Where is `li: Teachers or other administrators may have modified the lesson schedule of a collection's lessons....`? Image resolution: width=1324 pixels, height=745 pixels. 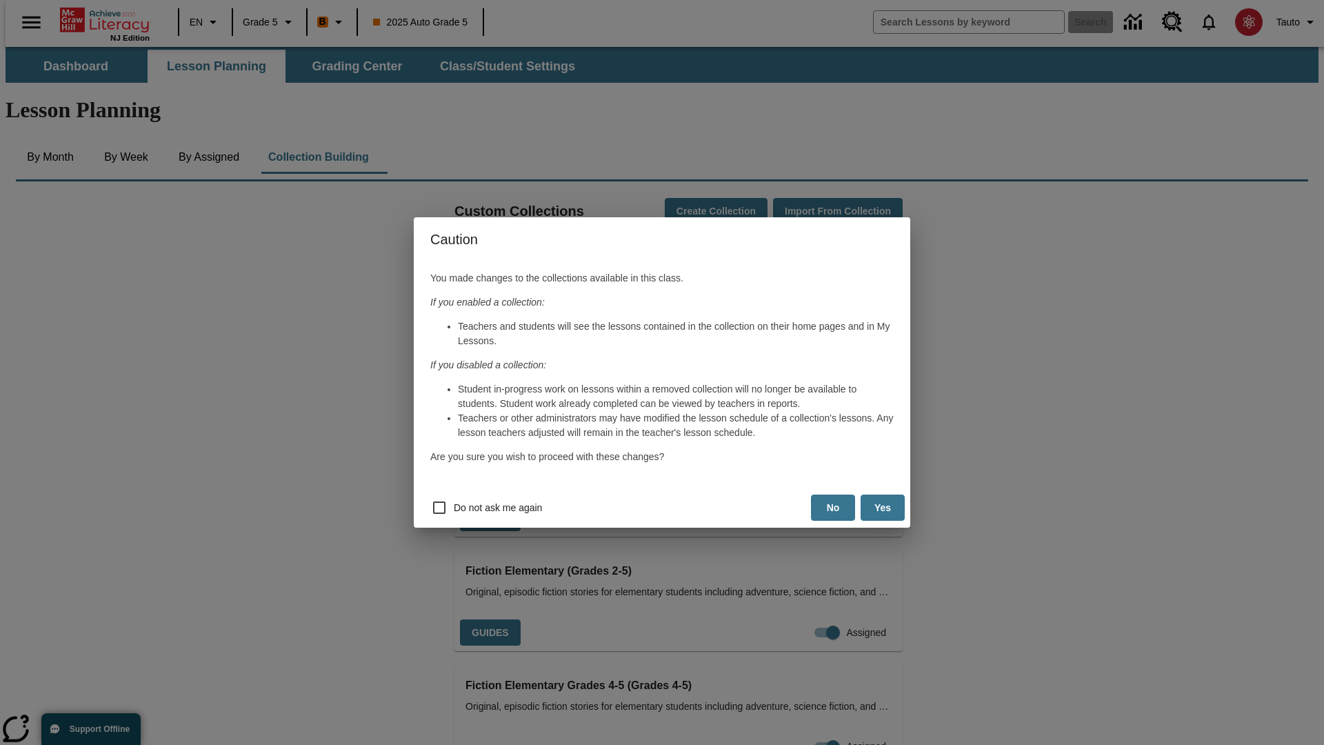
li: Teachers or other administrators may have modified the lesson schedule of a collection's lessons.... is located at coordinates (676, 426).